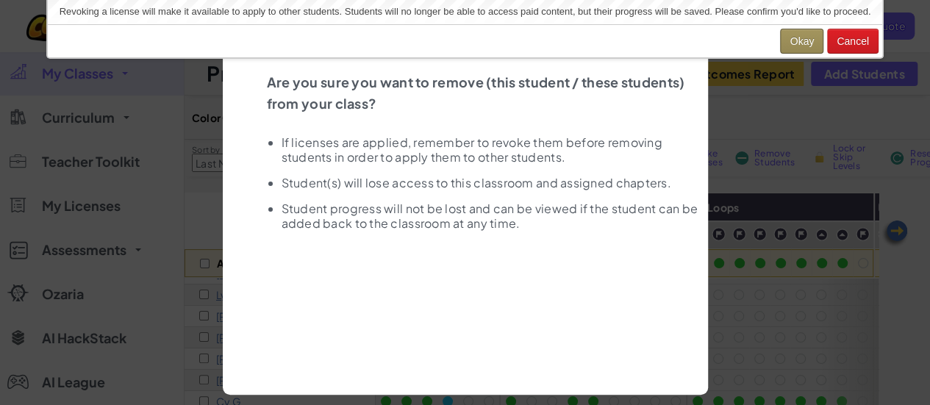 This screenshot has width=930, height=405. What do you see at coordinates (853, 41) in the screenshot?
I see `button: Cancel` at bounding box center [853, 41].